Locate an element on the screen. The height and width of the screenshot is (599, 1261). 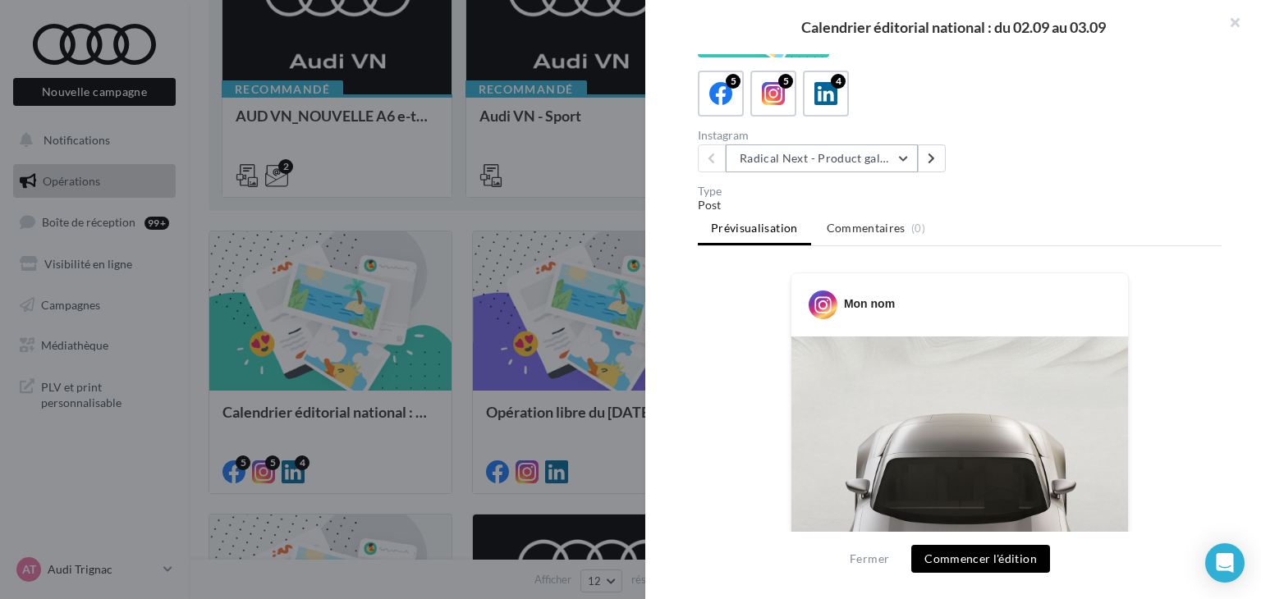
div: Open Intercom Messenger is located at coordinates (1225, 563).